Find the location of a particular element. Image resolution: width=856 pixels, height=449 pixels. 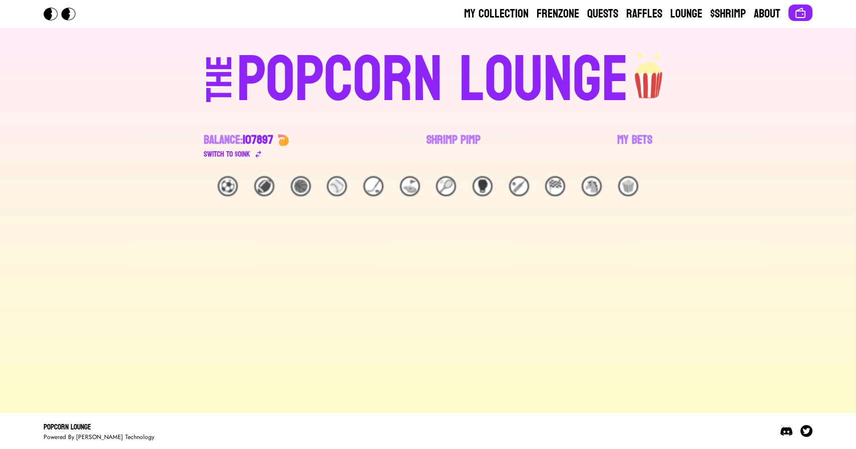

img: Popcorn is located at coordinates (64, 14).